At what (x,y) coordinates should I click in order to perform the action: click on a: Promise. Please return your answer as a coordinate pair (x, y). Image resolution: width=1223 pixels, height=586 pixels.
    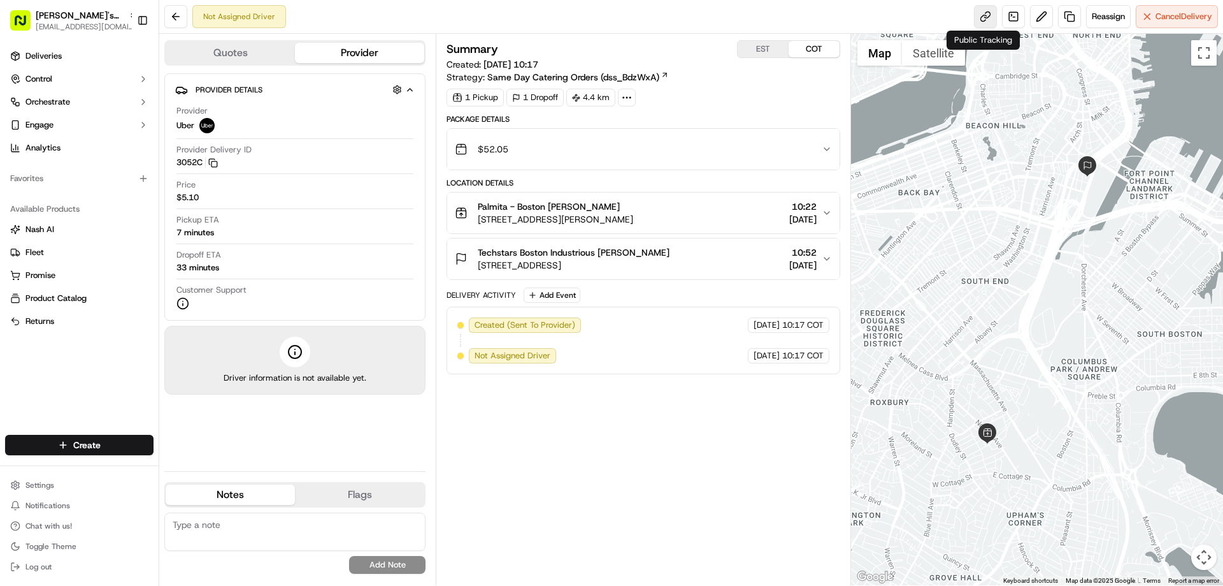
    Looking at the image, I should click on (79, 275).